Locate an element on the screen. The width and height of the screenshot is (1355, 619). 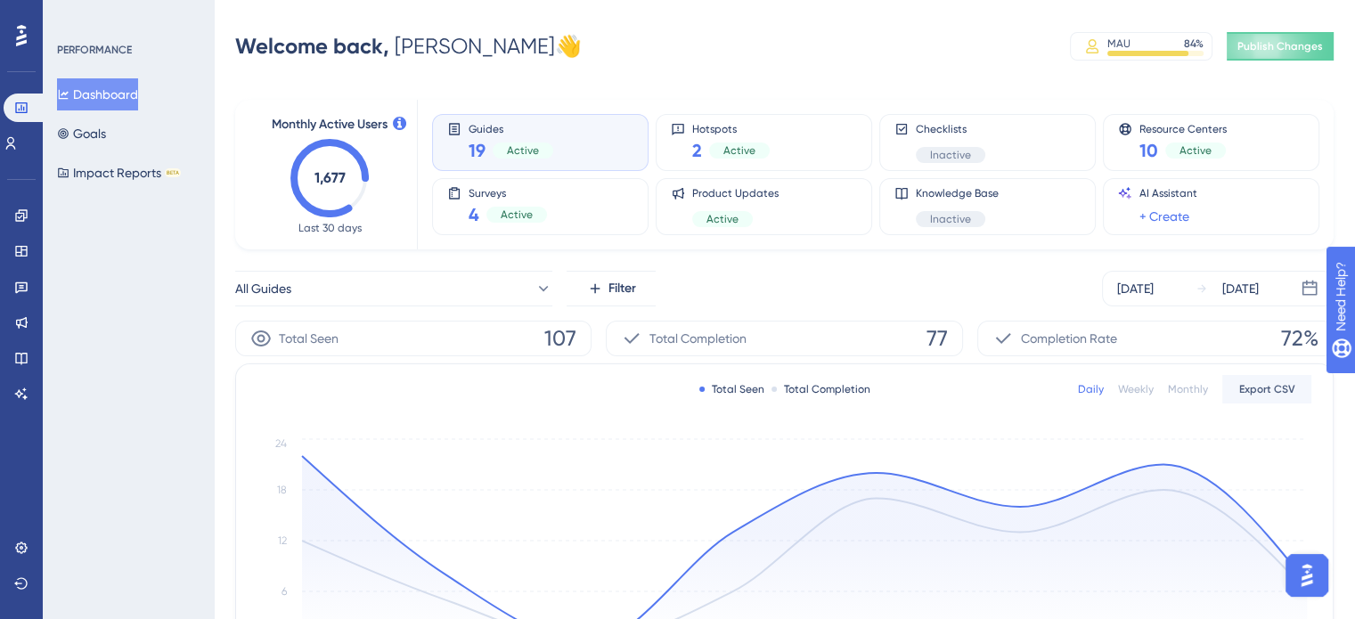
span: 107 is located at coordinates (560, 339).